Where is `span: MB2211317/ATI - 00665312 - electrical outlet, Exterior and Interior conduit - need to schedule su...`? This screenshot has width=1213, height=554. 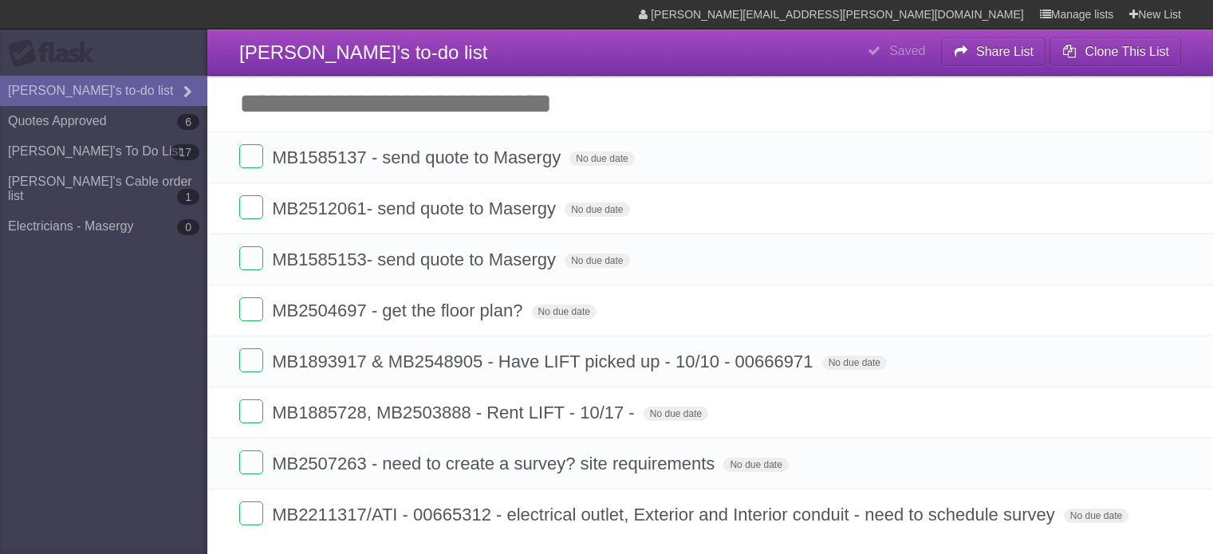
span: MB2211317/ATI - 00665312 - electrical outlet, Exterior and Interior conduit - need to schedule su... is located at coordinates (665, 514).